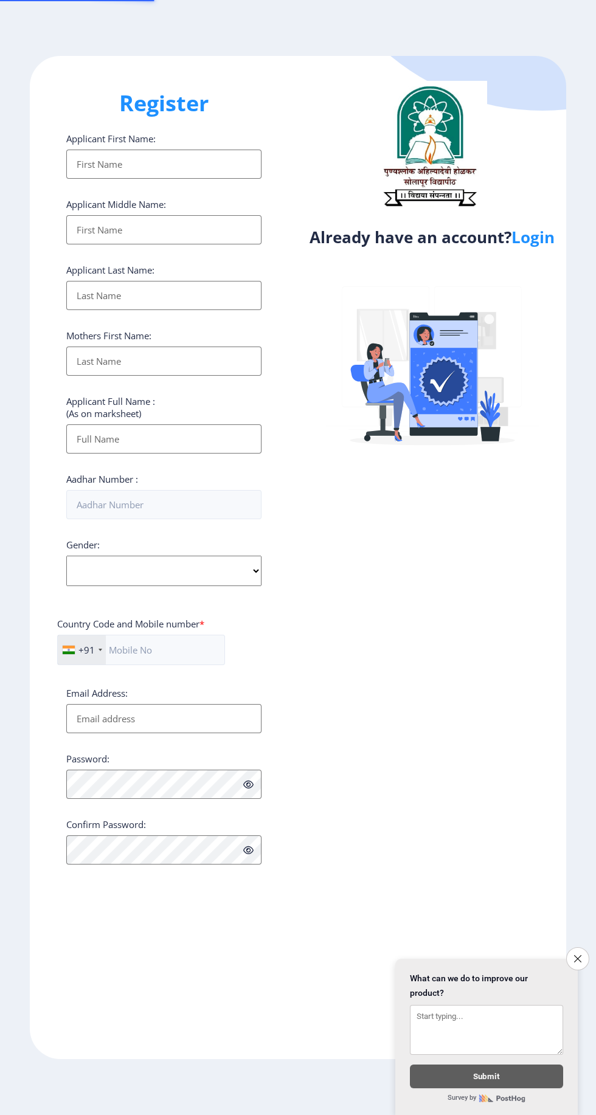 The width and height of the screenshot is (596, 1115). Describe the element at coordinates (141, 650) in the screenshot. I see `input: Mobile No` at that location.